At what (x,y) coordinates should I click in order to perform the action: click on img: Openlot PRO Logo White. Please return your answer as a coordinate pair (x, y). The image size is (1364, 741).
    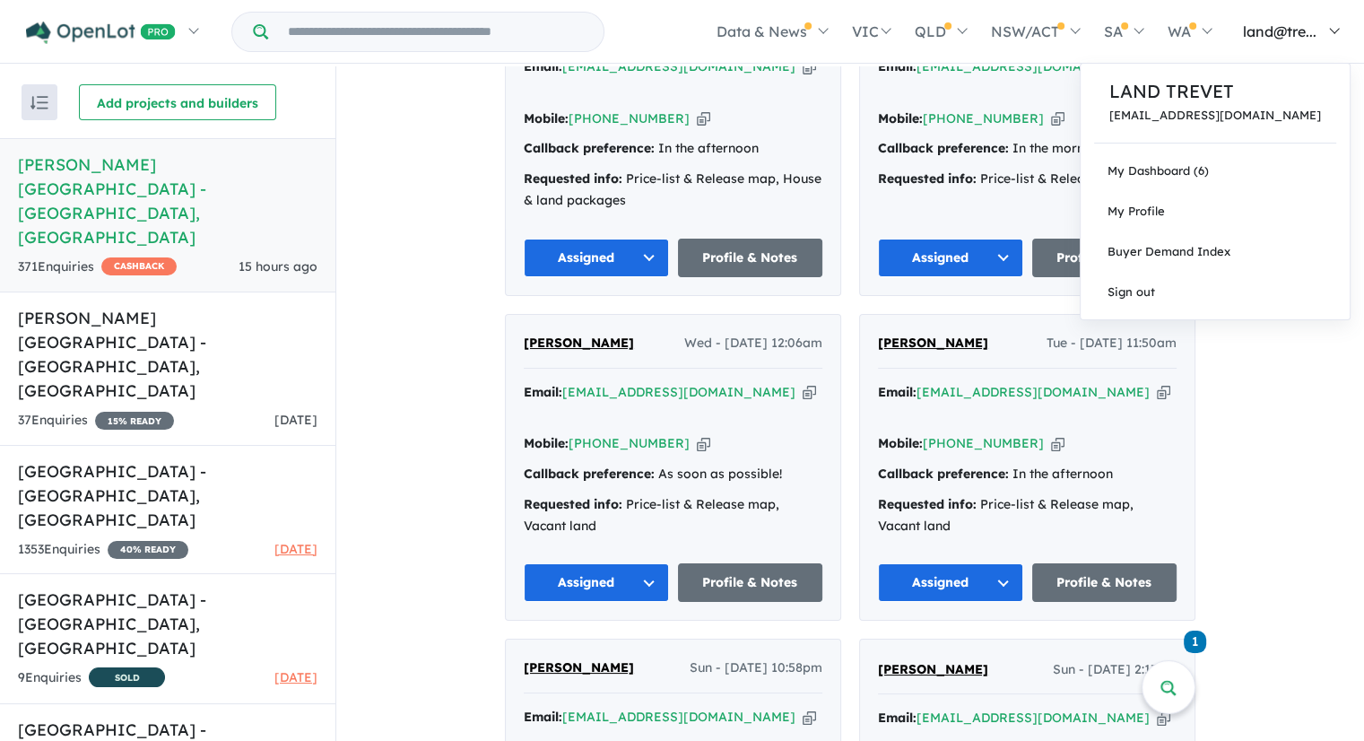
    Looking at the image, I should click on (100, 32).